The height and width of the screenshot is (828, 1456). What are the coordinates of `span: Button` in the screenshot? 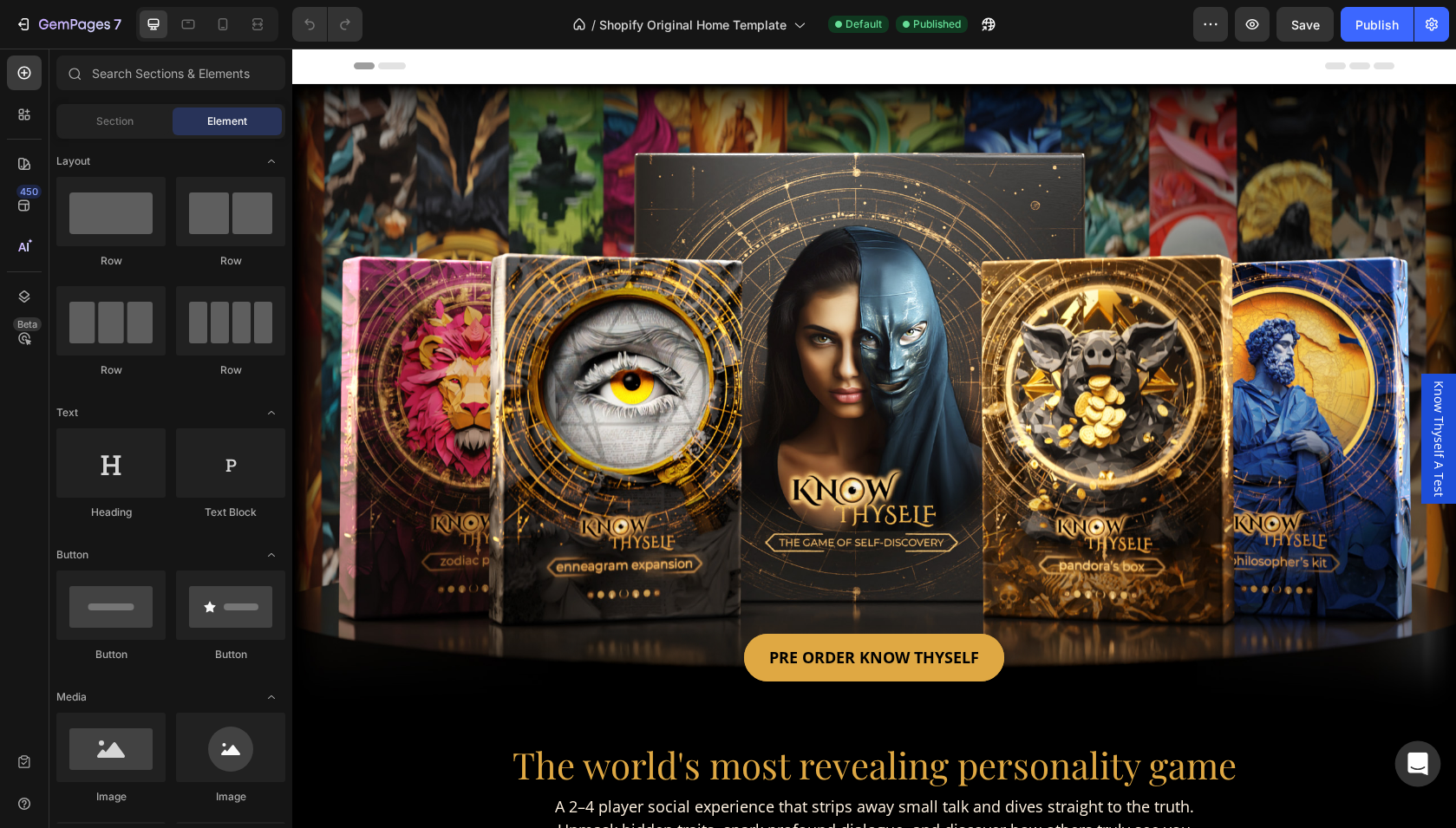 It's located at (72, 555).